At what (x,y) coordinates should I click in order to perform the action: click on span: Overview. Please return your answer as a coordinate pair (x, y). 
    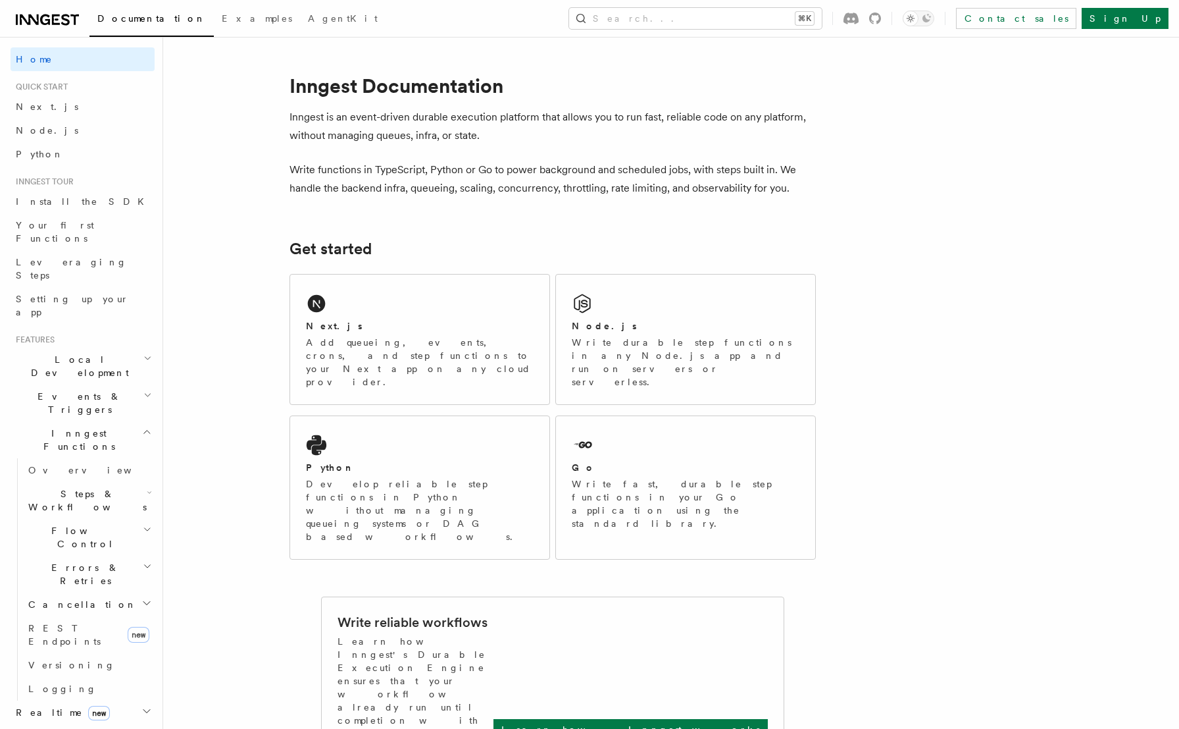
    Looking at the image, I should click on (96, 470).